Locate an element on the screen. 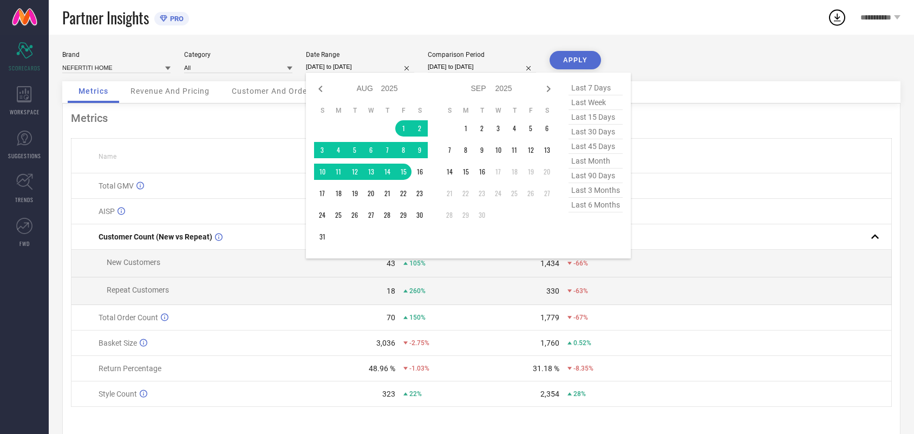 The image size is (914, 434). span: 105% is located at coordinates (417, 263).